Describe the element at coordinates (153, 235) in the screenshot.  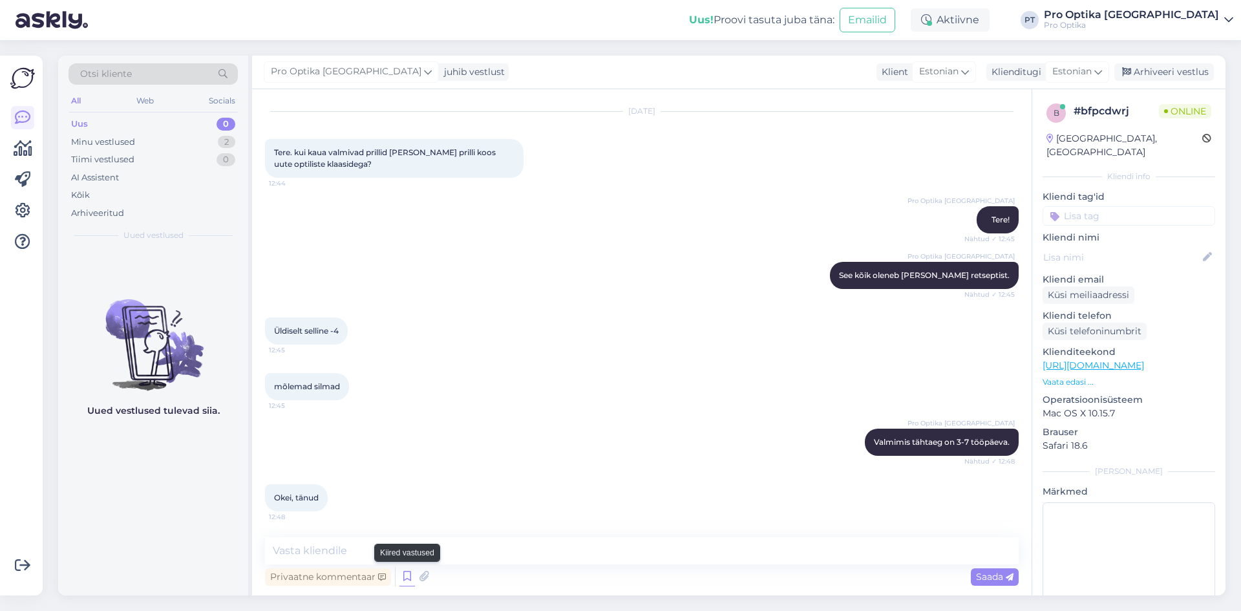
I see `span: Uued vestlused` at that location.